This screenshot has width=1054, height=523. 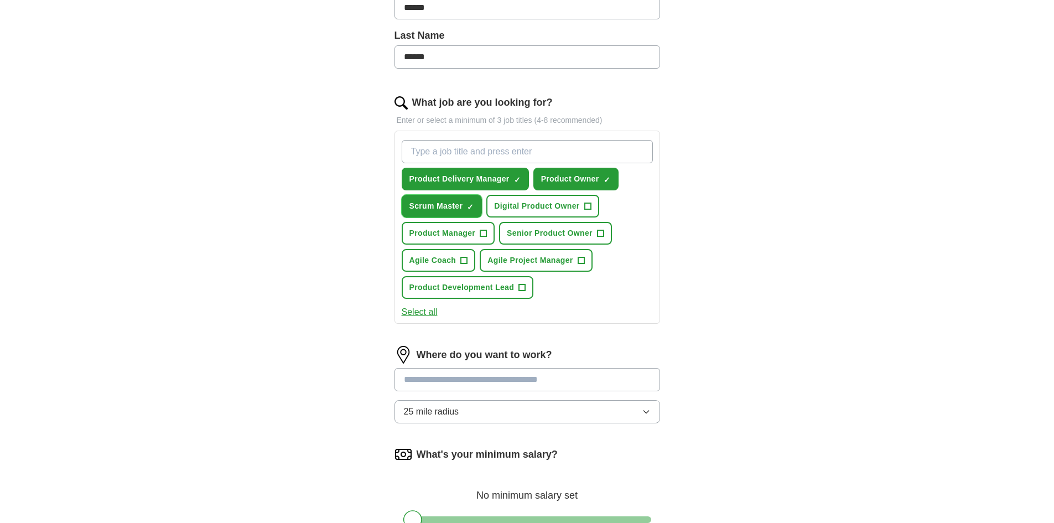 I want to click on button: 25 mile radius, so click(x=527, y=412).